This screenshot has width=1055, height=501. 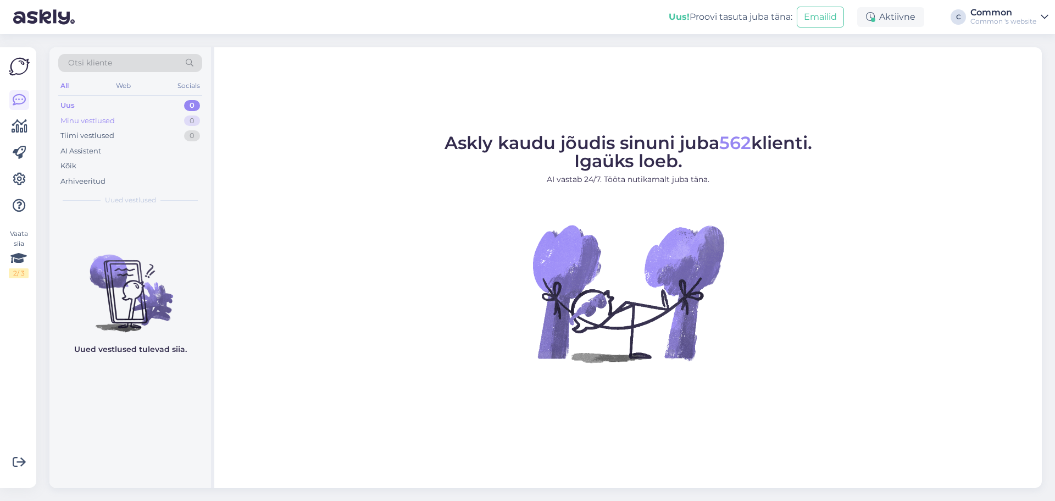 What do you see at coordinates (1009, 17) in the screenshot?
I see `a: CommonCommon 's website` at bounding box center [1009, 17].